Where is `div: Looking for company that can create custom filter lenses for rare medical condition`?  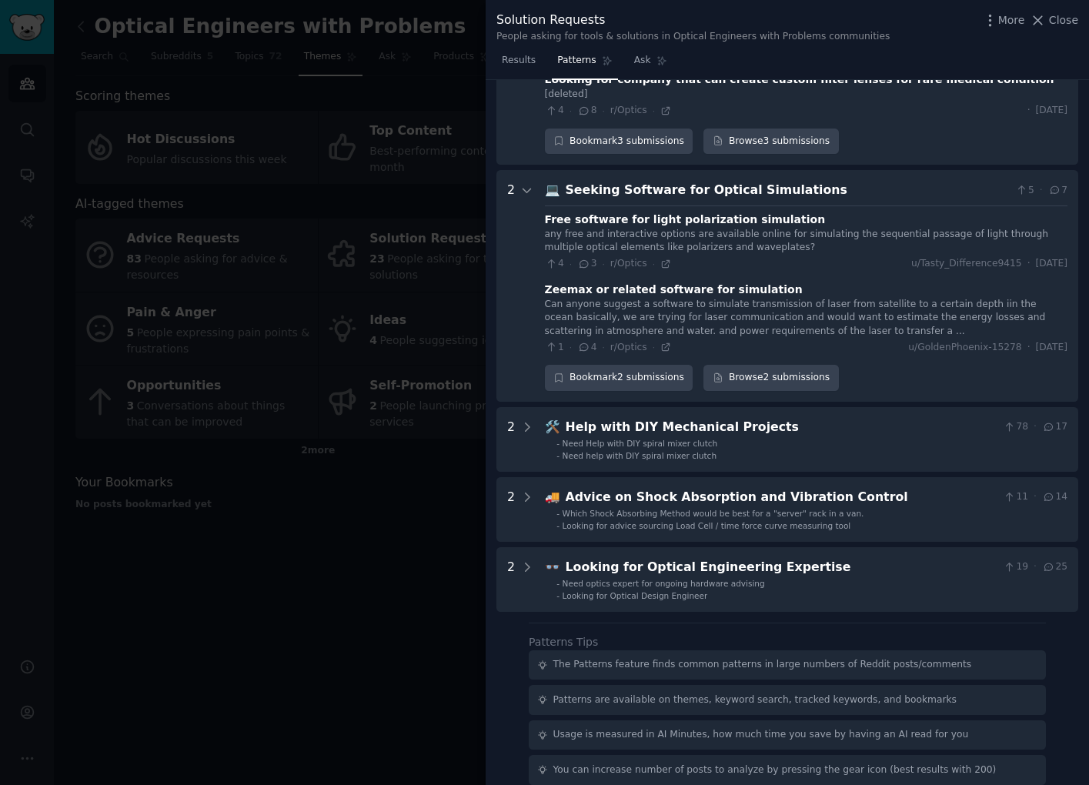
div: Looking for company that can create custom filter lenses for rare medical condition is located at coordinates (799, 79).